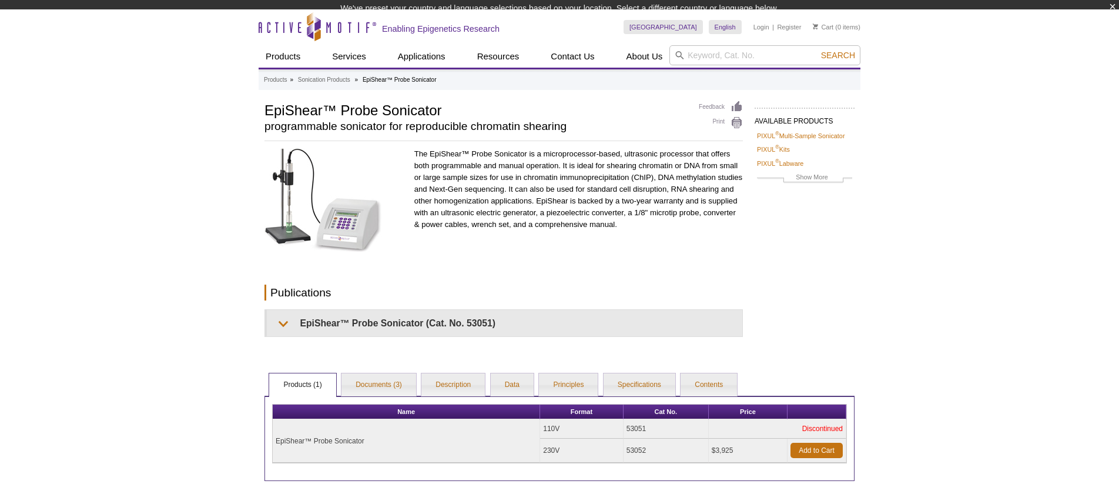 The height and width of the screenshot is (494, 1119). Describe the element at coordinates (379, 385) in the screenshot. I see `a: Documents (3)` at that location.